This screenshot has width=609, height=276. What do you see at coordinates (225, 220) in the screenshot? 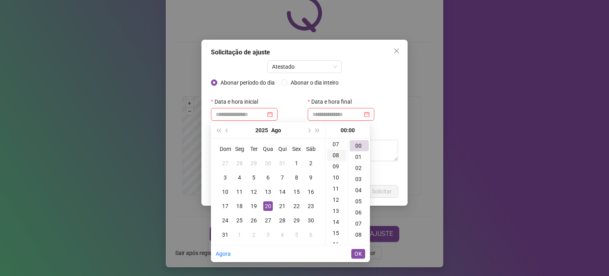
I see `div: 24` at bounding box center [225, 220].